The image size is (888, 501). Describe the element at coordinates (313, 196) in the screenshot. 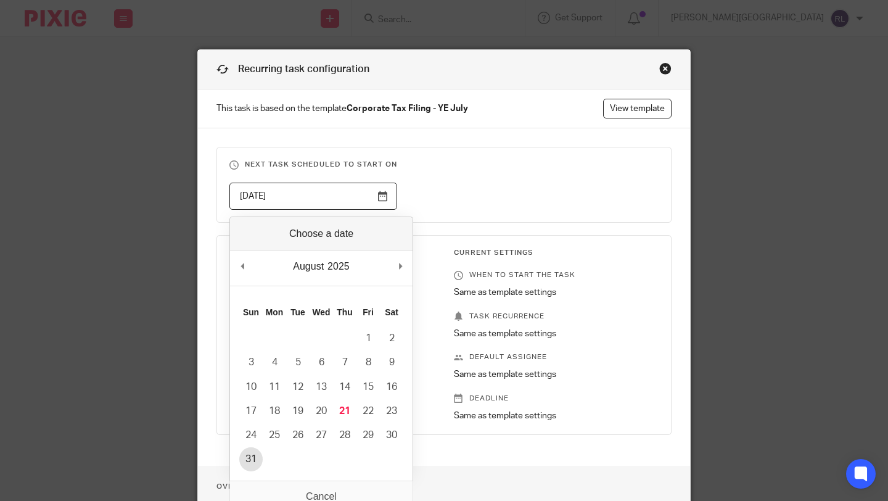

I see `input: Use the arrow keys to pick a date` at that location.